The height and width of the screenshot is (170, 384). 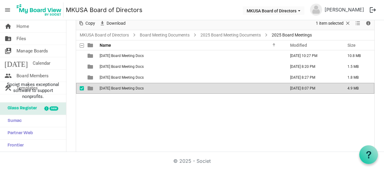 What do you see at coordinates (352, 45) in the screenshot?
I see `span: Size` at bounding box center [352, 45].